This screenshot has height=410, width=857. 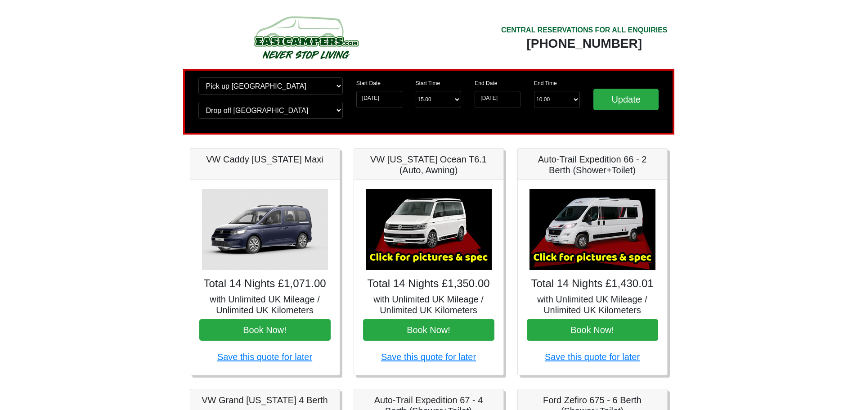 What do you see at coordinates (368, 83) in the screenshot?
I see `label: Start Date` at bounding box center [368, 83].